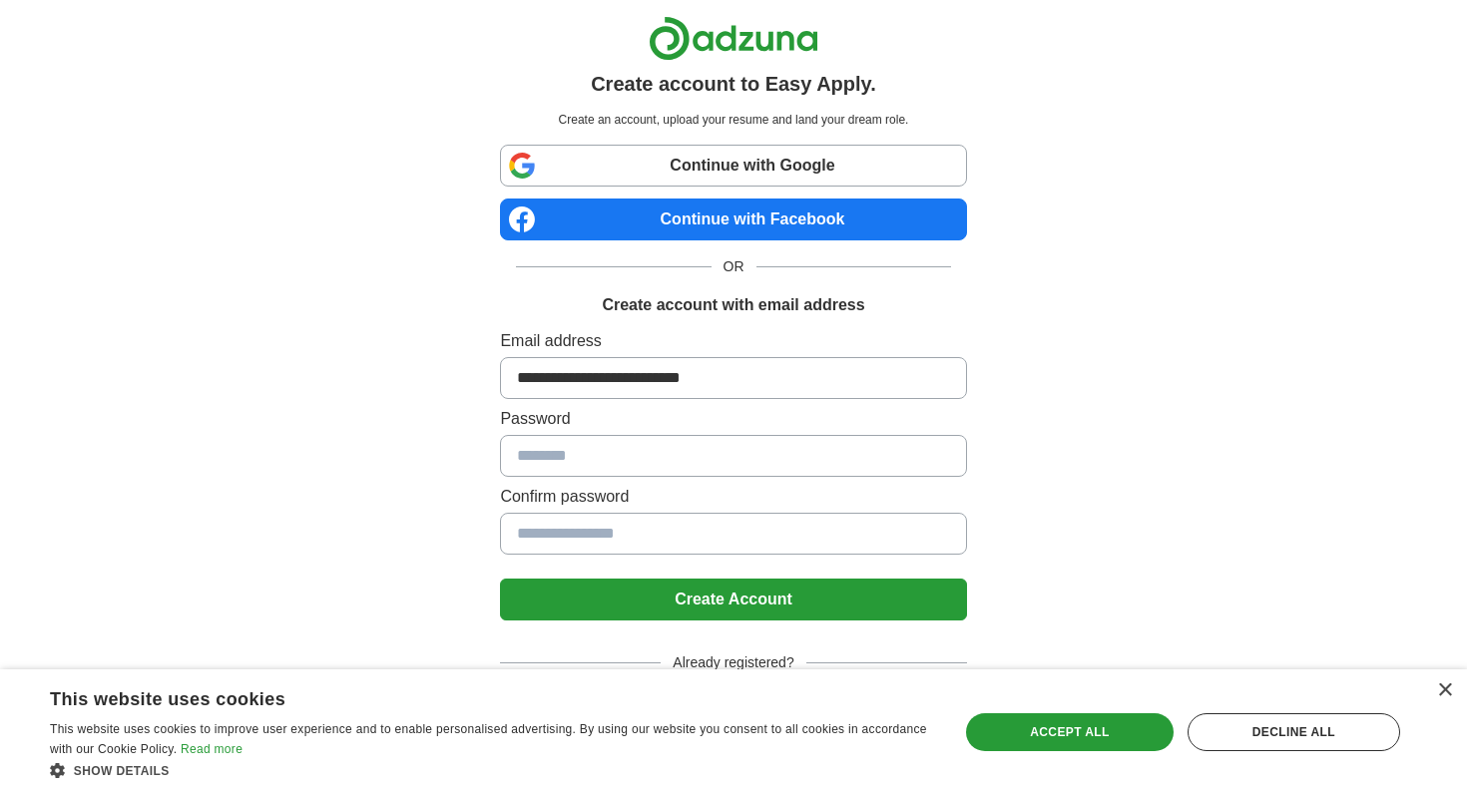 Image resolution: width=1467 pixels, height=795 pixels. Describe the element at coordinates (732, 662) in the screenshot. I see `span: Already registered?` at that location.